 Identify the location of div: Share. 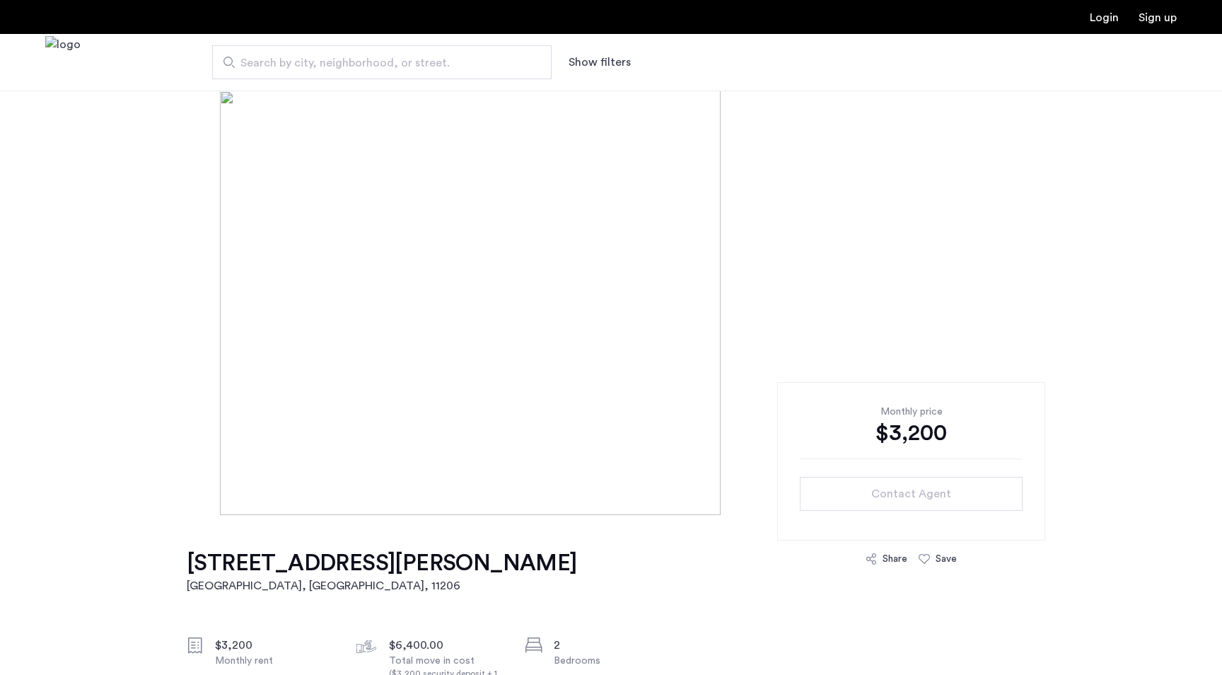
(895, 559).